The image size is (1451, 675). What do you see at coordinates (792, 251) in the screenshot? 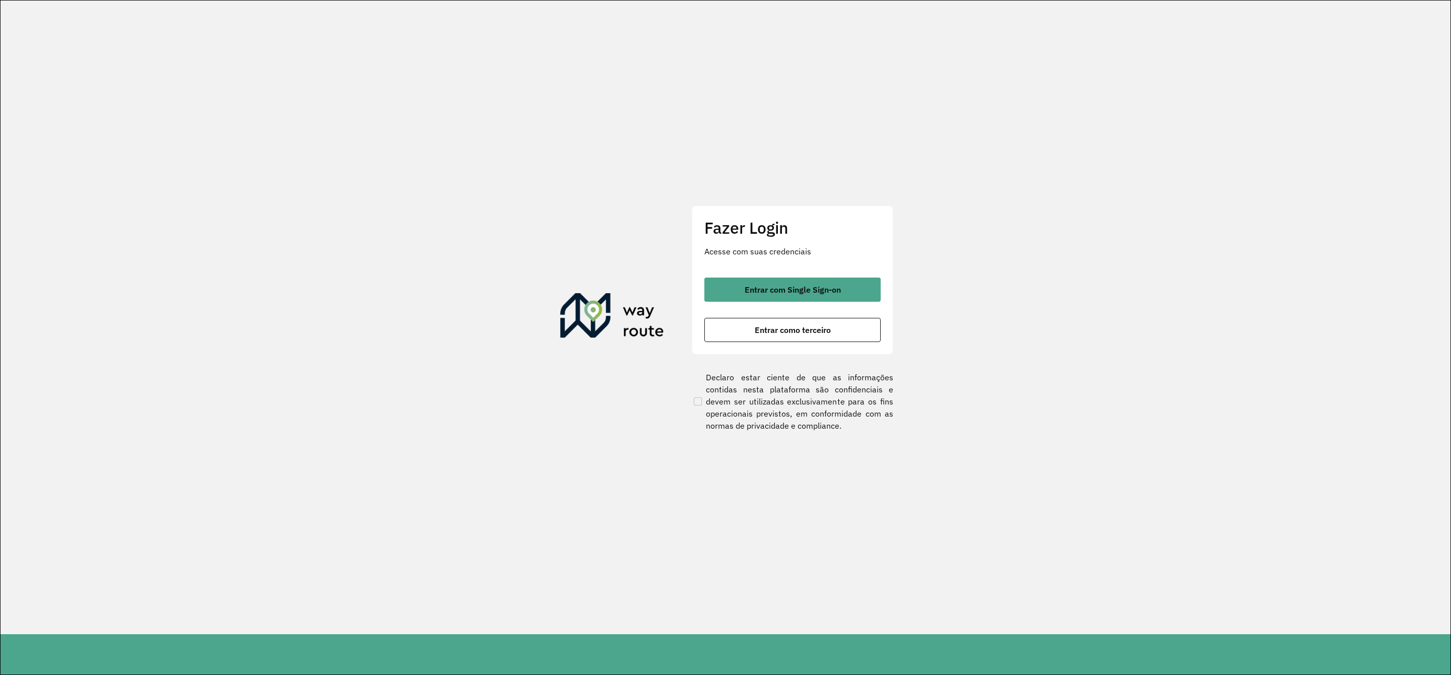
I see `p: Acesse com suas credenciais` at bounding box center [792, 251].